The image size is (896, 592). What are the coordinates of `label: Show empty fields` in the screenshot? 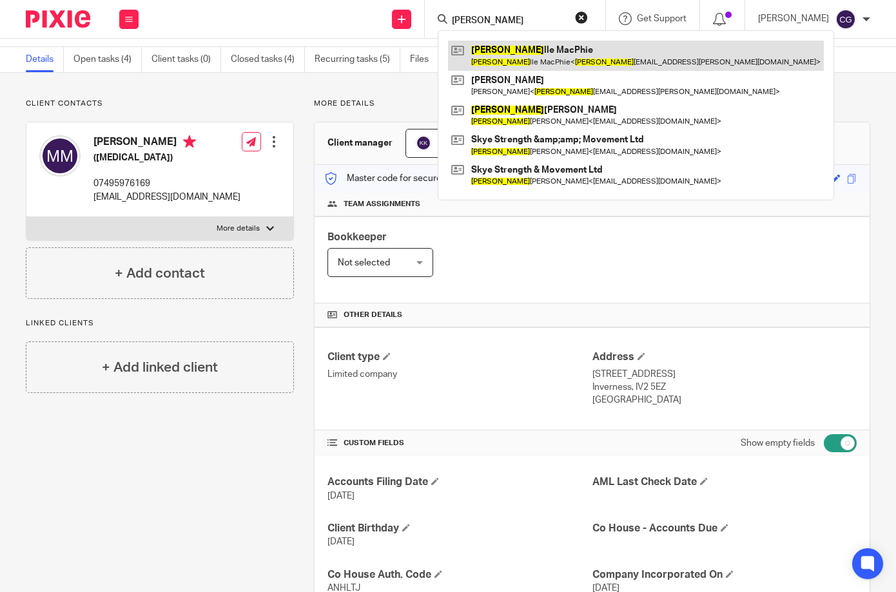 It's located at (777, 443).